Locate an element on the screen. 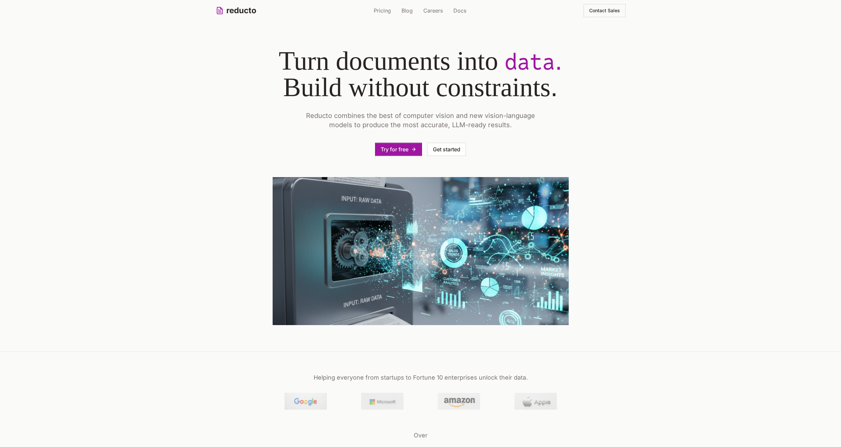 The height and width of the screenshot is (447, 841). img: Document processing and data transformation visualization is located at coordinates (421, 251).